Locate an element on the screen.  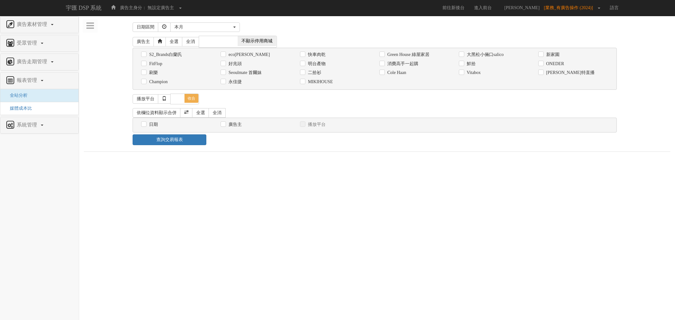
label: 好兆頭 is located at coordinates (234, 64).